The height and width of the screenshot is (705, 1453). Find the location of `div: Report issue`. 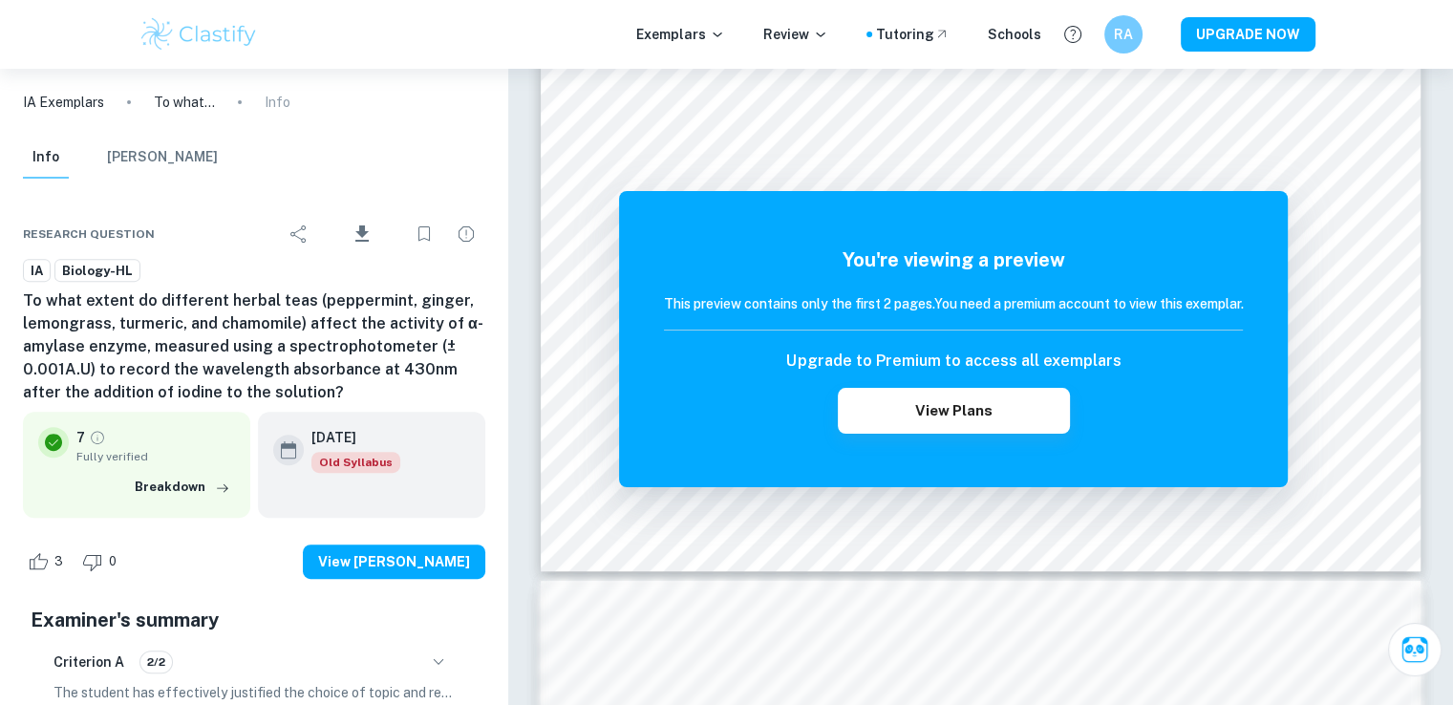

div: Report issue is located at coordinates (466, 234).